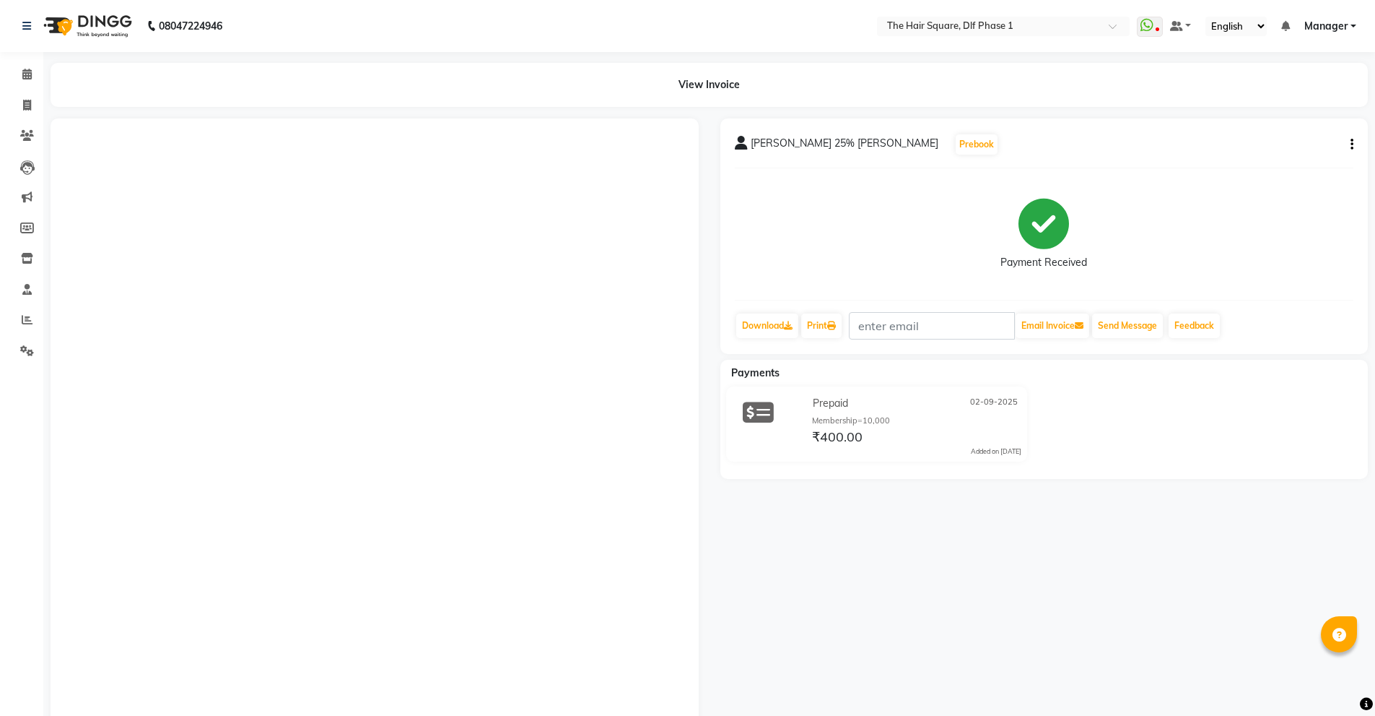 This screenshot has height=716, width=1375. Describe the element at coordinates (755, 373) in the screenshot. I see `span: Payments` at that location.